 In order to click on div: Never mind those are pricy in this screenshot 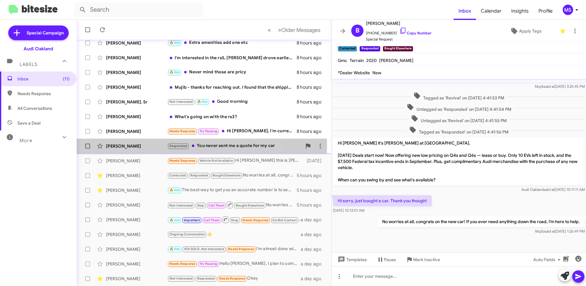, I will do `click(232, 72)`.